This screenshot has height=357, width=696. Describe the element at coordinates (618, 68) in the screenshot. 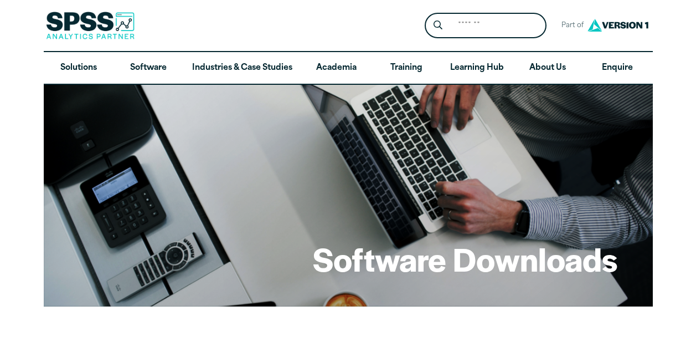

I see `a: Enquire` at that location.